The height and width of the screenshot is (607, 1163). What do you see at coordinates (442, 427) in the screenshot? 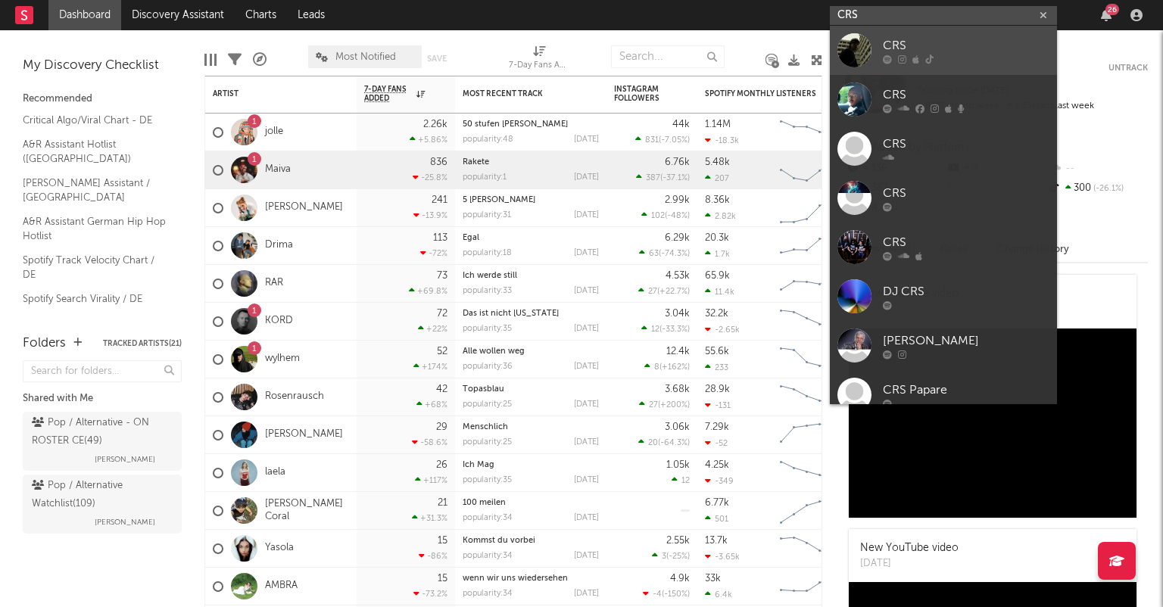
I see `div: 29` at bounding box center [442, 427].